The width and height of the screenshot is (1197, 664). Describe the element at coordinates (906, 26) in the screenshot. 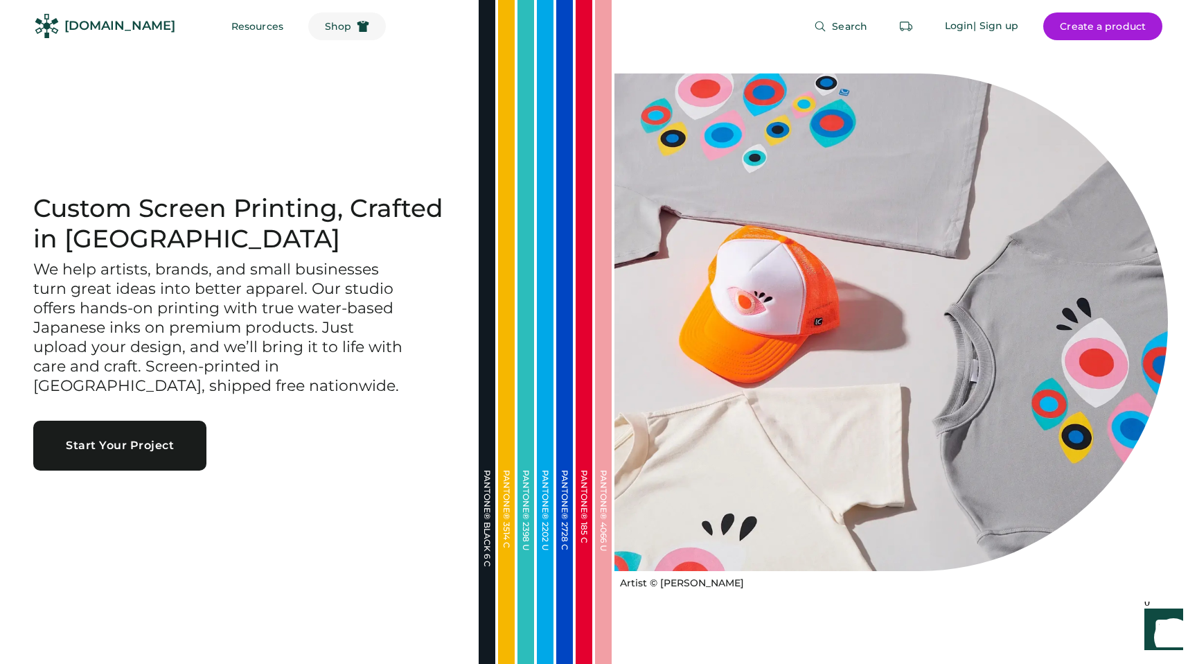

I see `button: Retrieve an order` at that location.